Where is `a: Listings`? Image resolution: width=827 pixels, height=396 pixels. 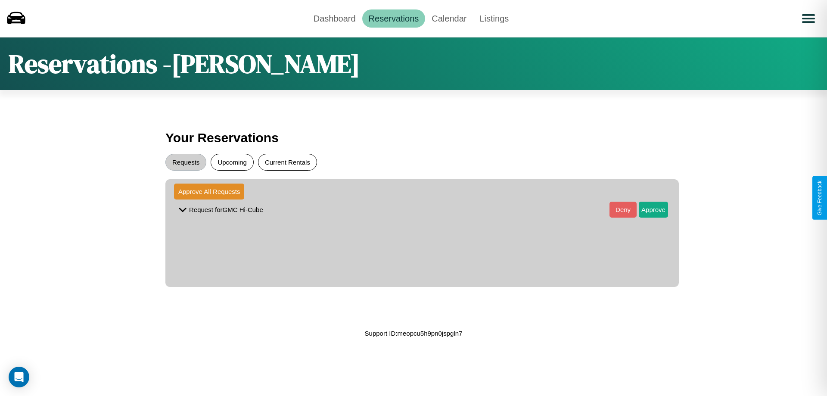
a: Listings is located at coordinates (494, 19).